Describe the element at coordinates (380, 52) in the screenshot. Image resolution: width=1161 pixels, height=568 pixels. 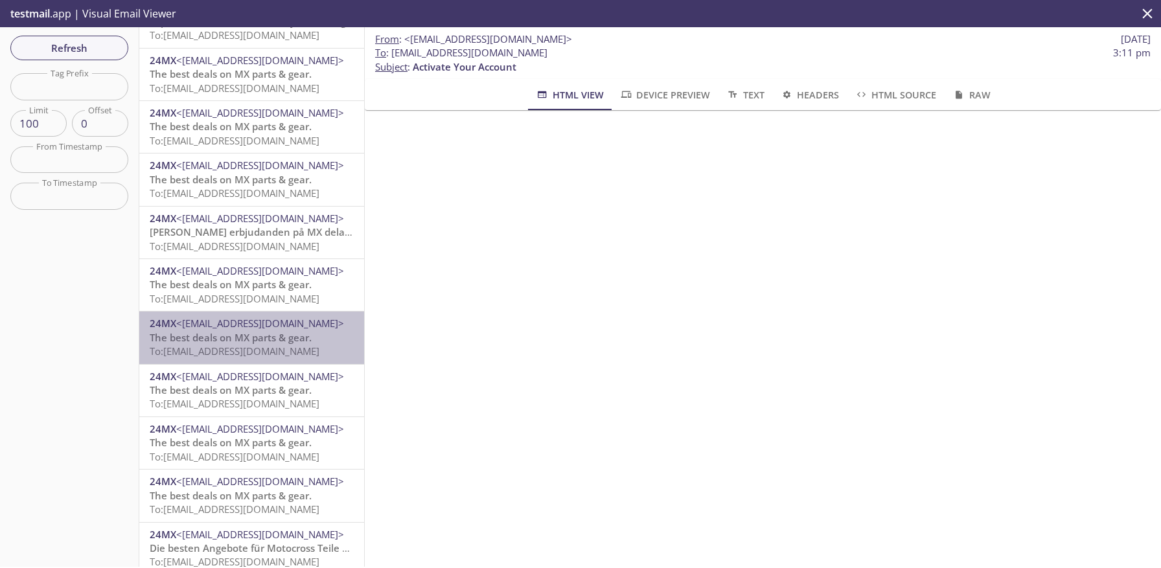
I see `span: To` at that location.